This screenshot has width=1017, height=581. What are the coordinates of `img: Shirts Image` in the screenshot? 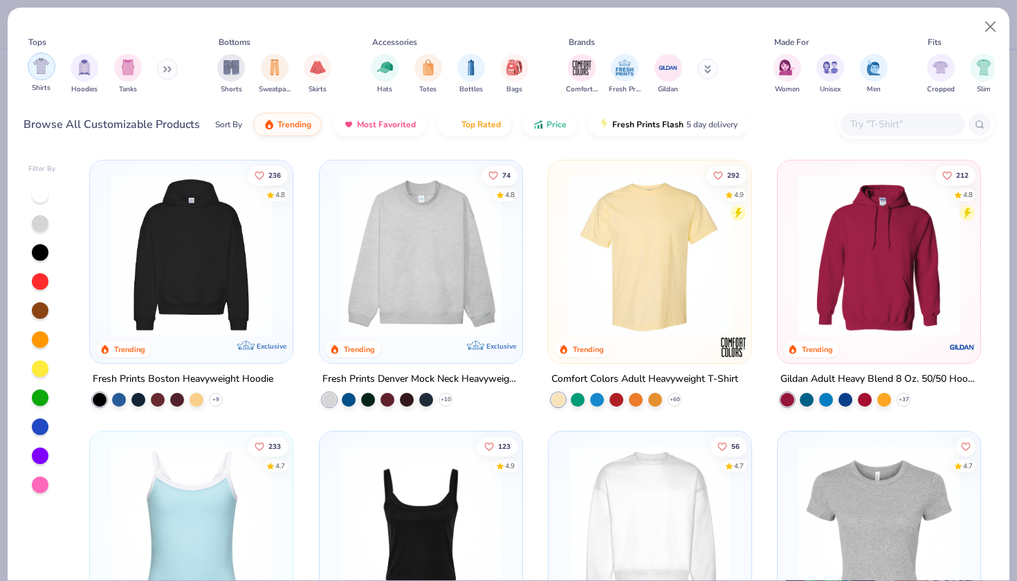 It's located at (41, 66).